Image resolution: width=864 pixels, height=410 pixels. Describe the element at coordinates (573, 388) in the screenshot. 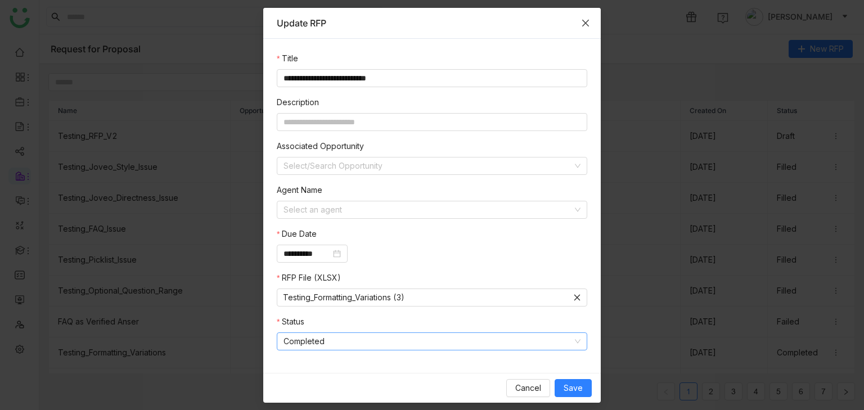

I see `button: Save` at that location.